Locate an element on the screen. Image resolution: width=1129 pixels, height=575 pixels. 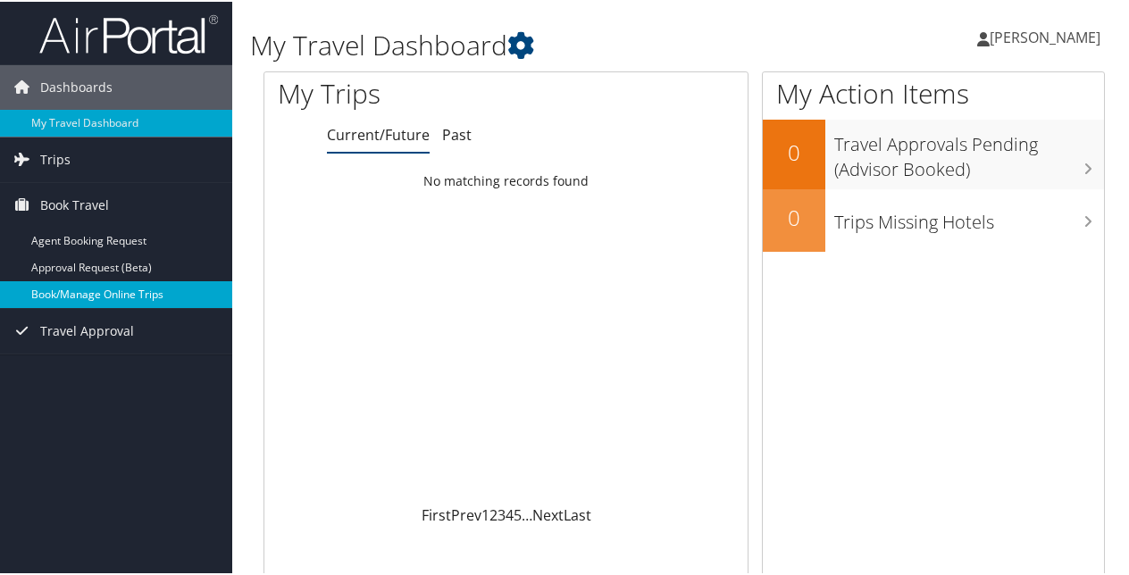
td: No matching records found is located at coordinates (506, 180).